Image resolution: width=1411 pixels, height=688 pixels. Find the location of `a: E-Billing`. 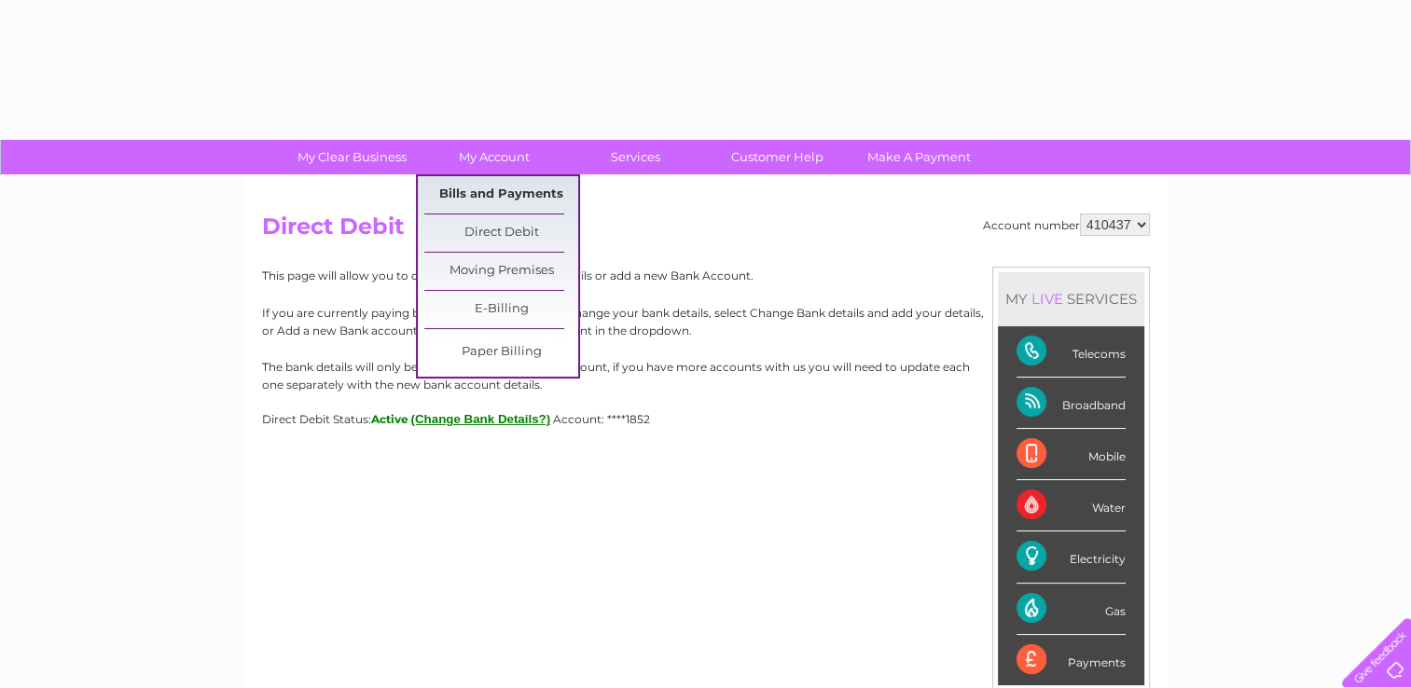

a: E-Billing is located at coordinates (501, 310).